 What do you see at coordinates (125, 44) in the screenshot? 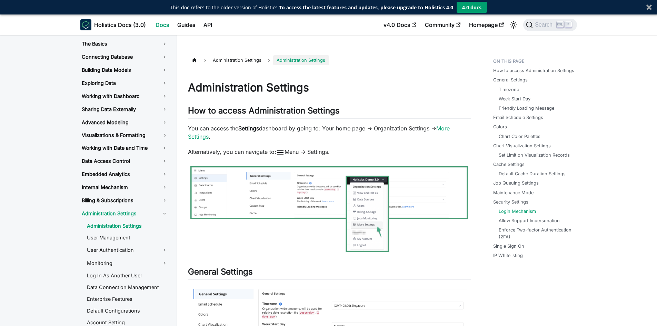
I see `a: The Basics` at bounding box center [125, 44].